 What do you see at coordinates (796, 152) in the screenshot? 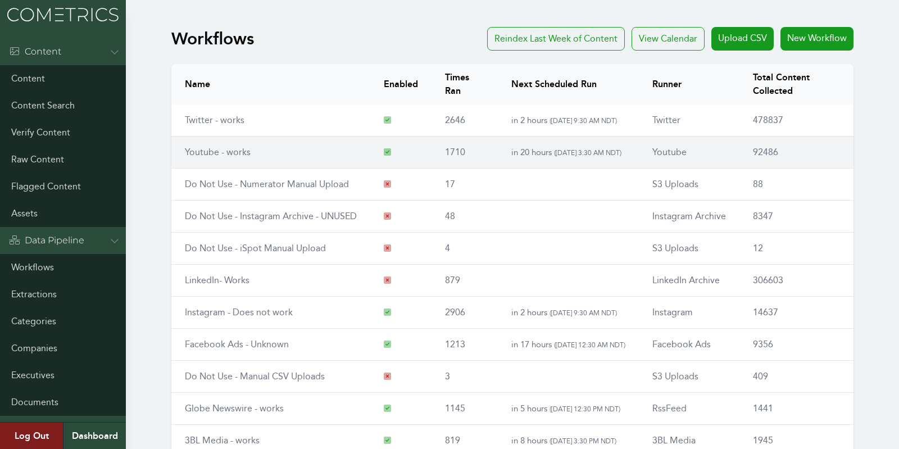
I see `td: 92486` at bounding box center [796, 152].